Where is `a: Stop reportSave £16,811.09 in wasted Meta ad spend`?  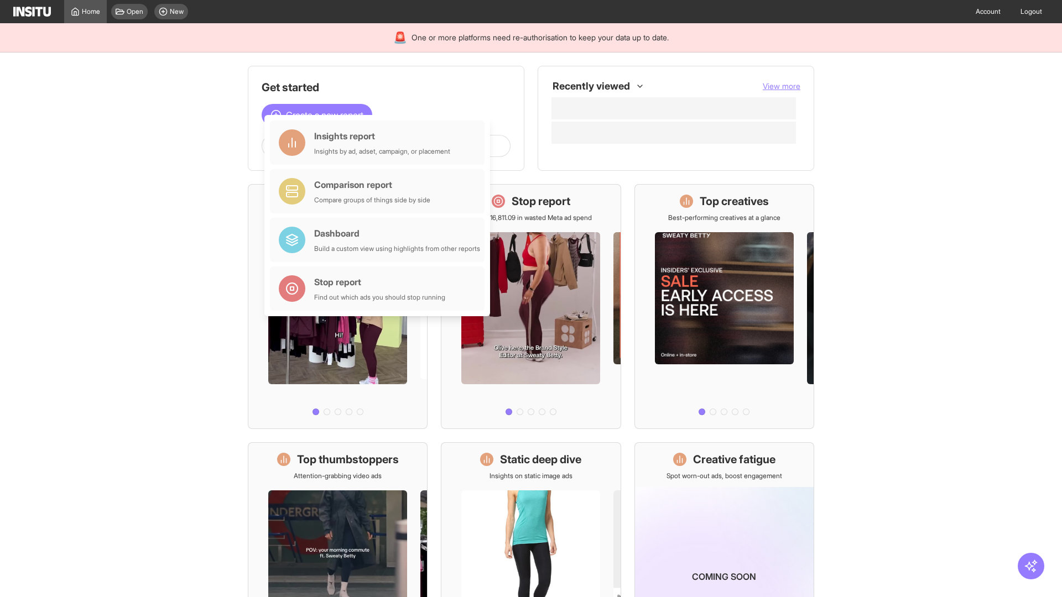 a: Stop reportSave £16,811.09 in wasted Meta ad spend is located at coordinates (530, 306).